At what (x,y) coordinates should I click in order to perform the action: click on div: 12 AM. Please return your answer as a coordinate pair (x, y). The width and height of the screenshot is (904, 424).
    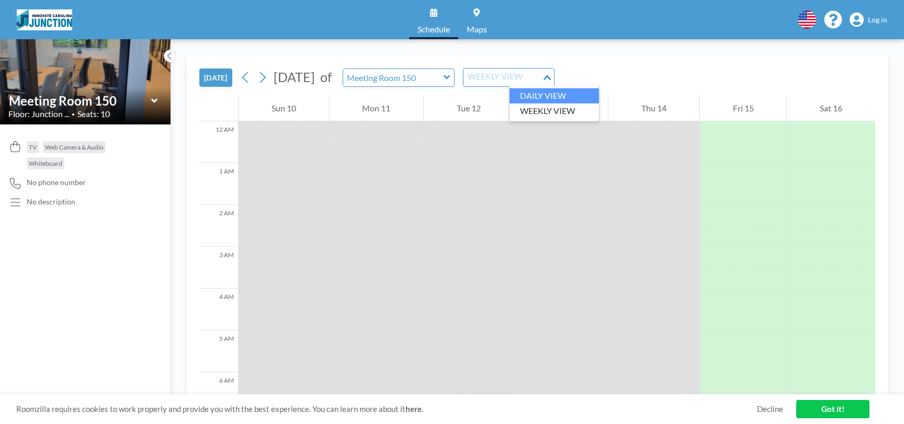
    Looking at the image, I should click on (219, 142).